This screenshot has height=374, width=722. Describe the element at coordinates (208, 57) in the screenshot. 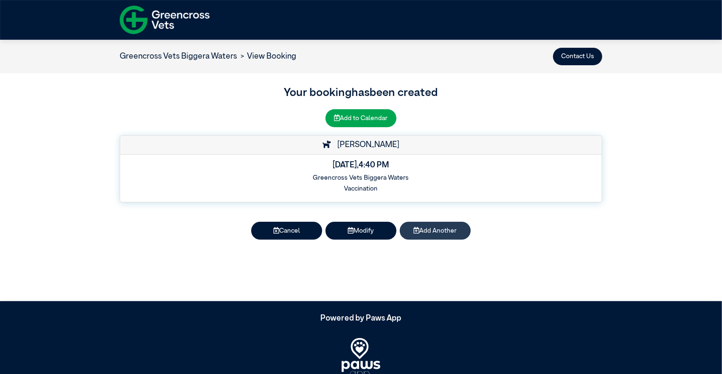

I see `nav: breadcrumb` at that location.